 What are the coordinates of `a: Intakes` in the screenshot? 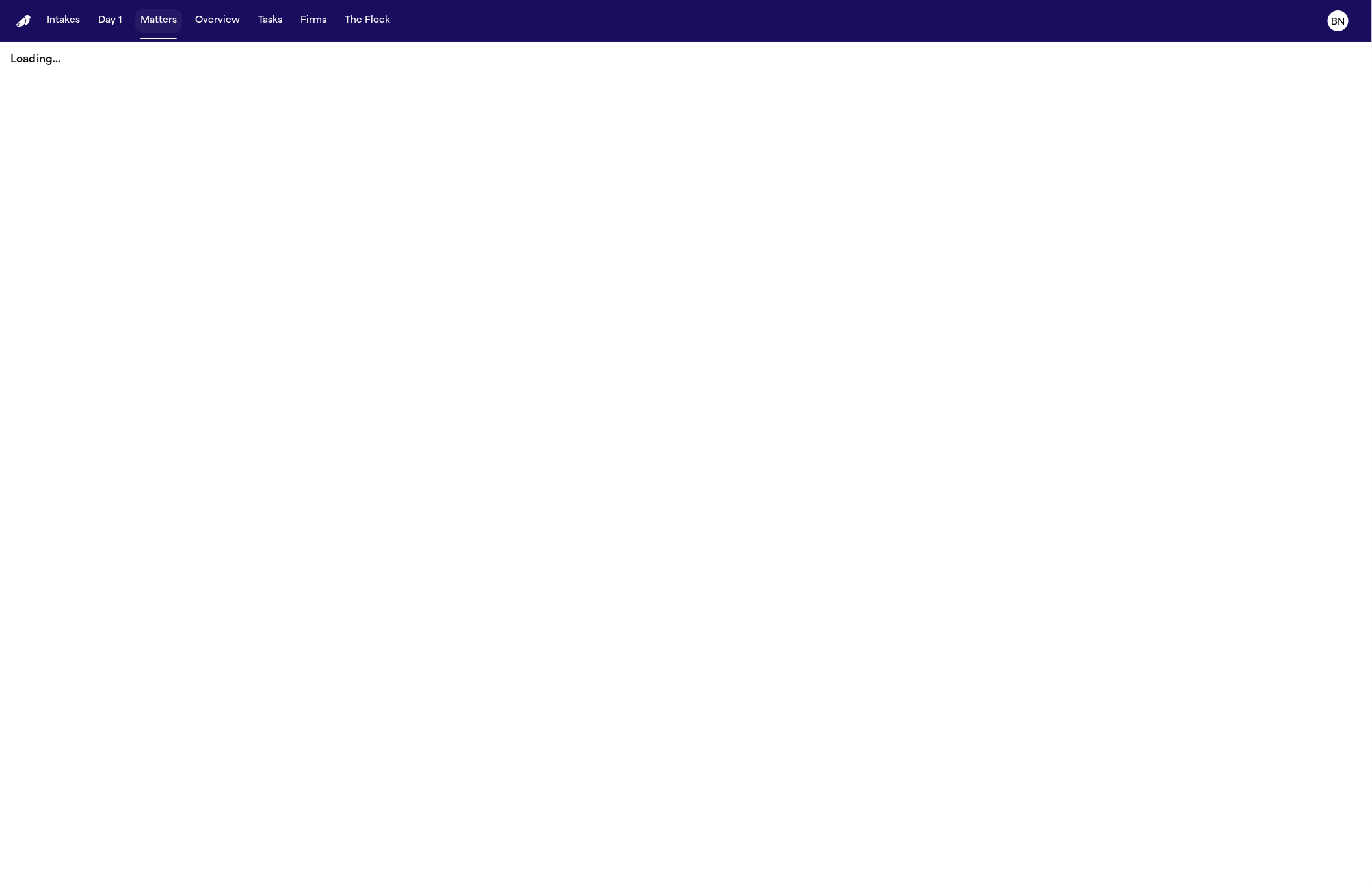 It's located at (63, 21).